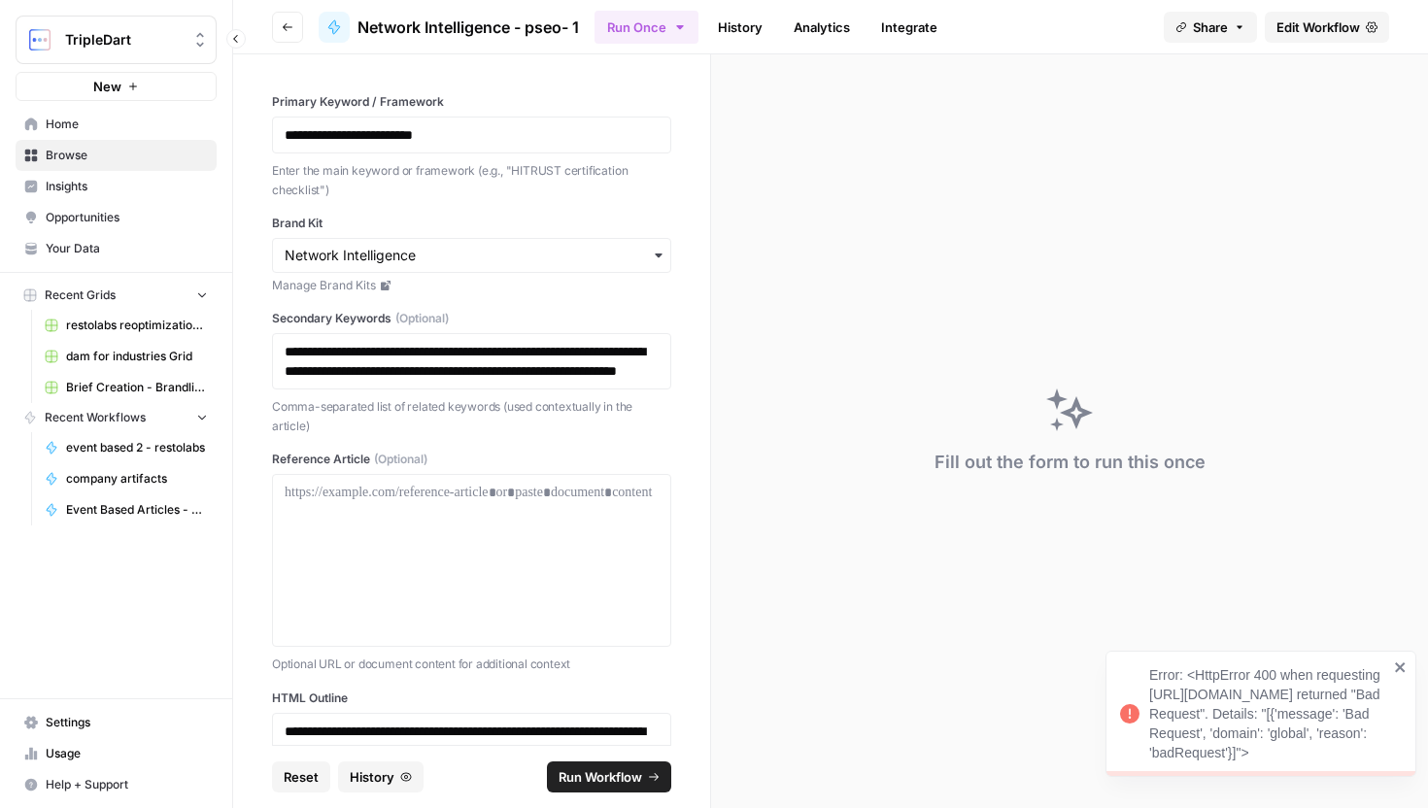 This screenshot has width=1428, height=808. What do you see at coordinates (116, 754) in the screenshot?
I see `a: Usage` at bounding box center [116, 754].